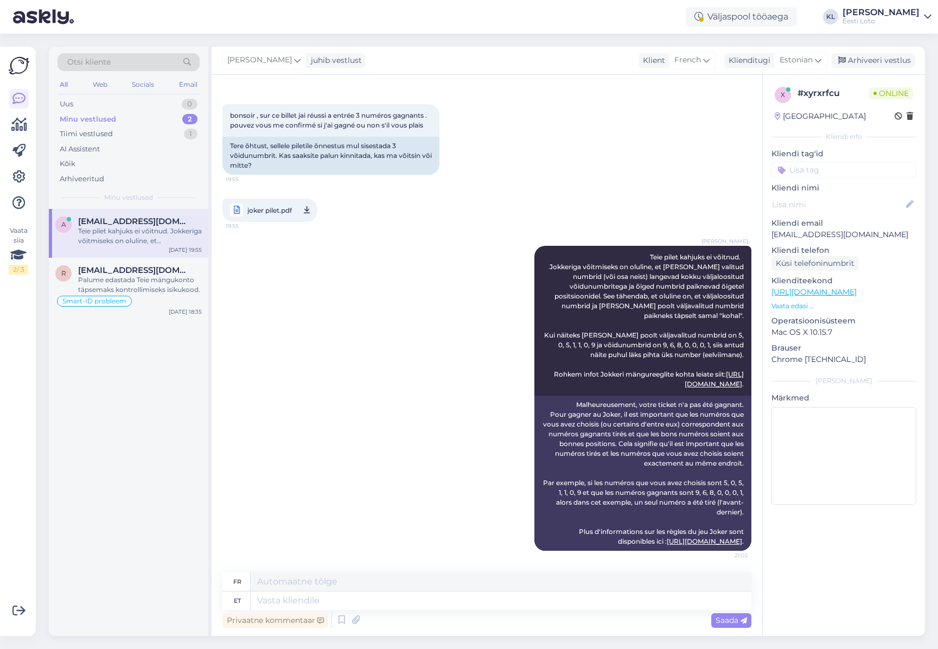 This screenshot has width=938, height=649. I want to click on p: Operatsioonisüsteem, so click(844, 321).